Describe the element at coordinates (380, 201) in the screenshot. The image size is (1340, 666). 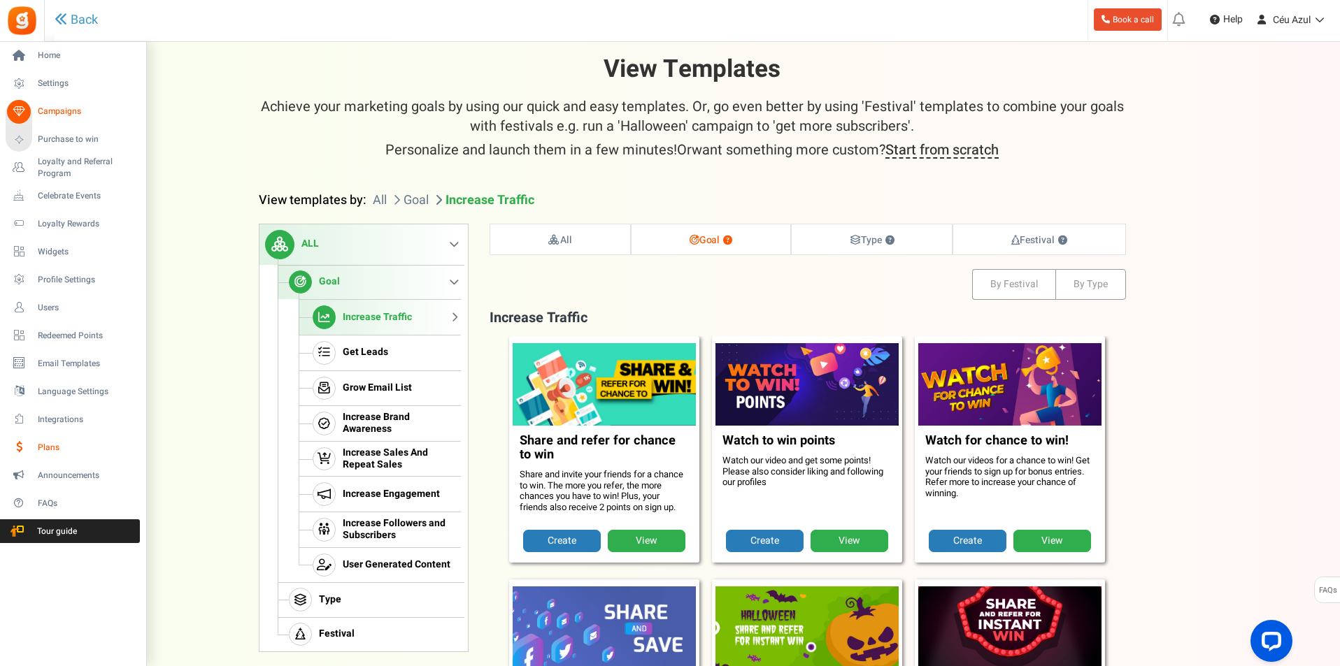
I see `li: All` at that location.